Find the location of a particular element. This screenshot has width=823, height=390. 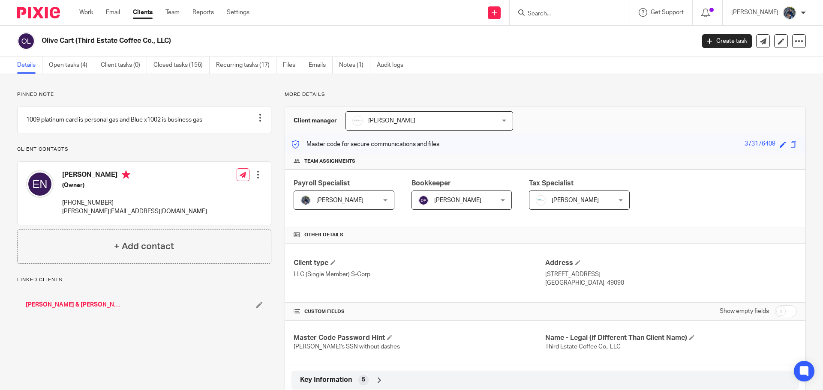

div: 373176409 is located at coordinates (760, 144).